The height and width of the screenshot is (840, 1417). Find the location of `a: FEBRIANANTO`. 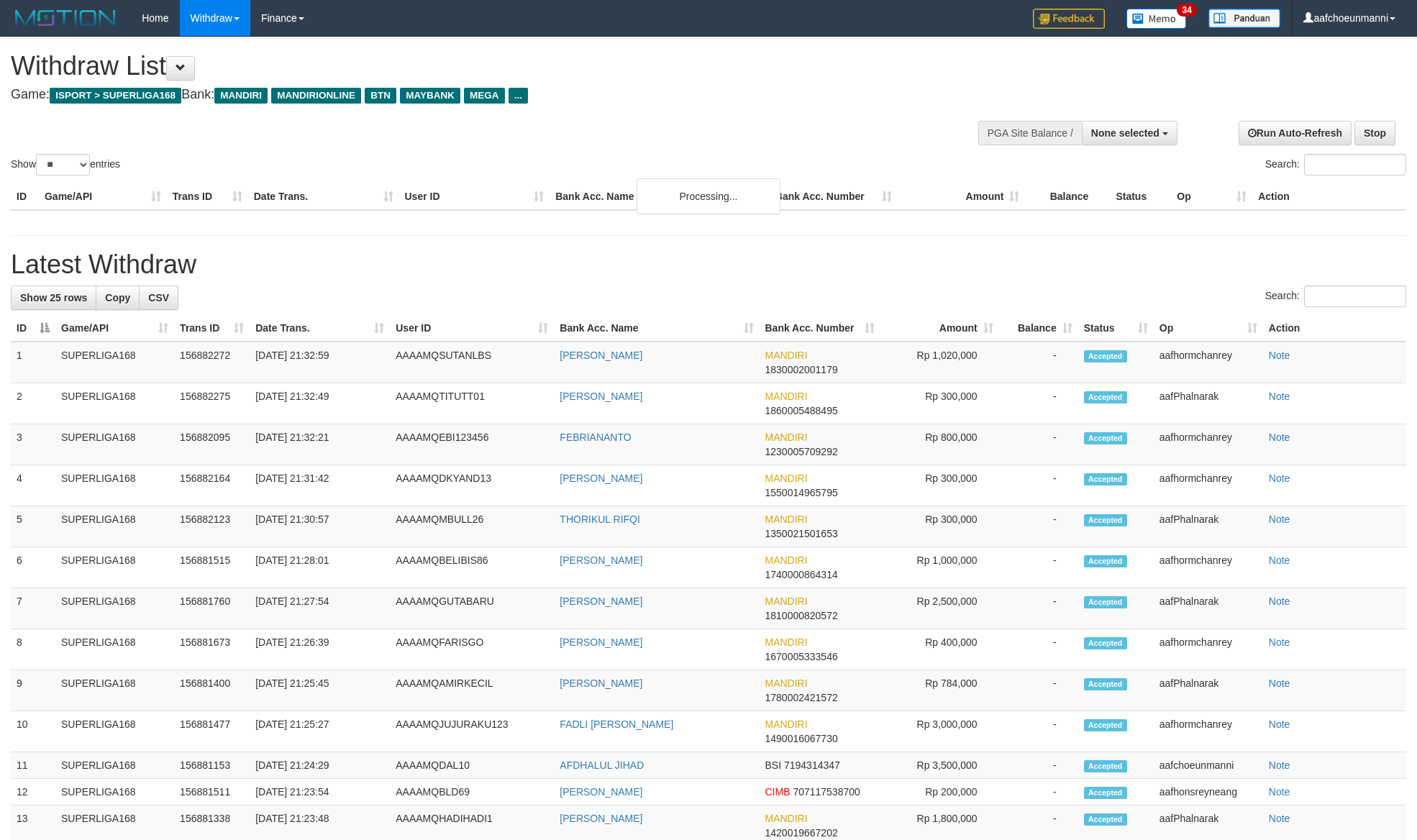

a: FEBRIANANTO is located at coordinates (594, 437).